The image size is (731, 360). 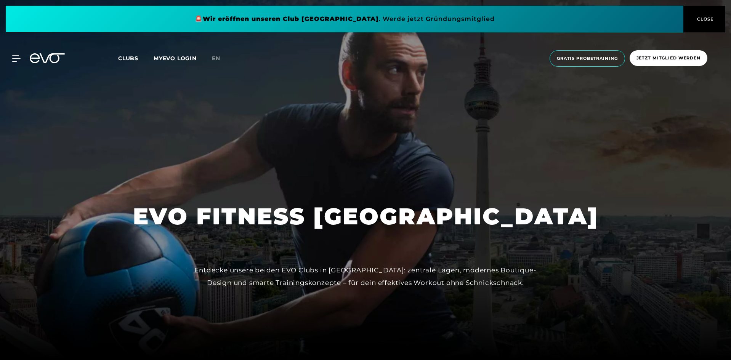 I want to click on a: Gratis Probetraining, so click(x=587, y=58).